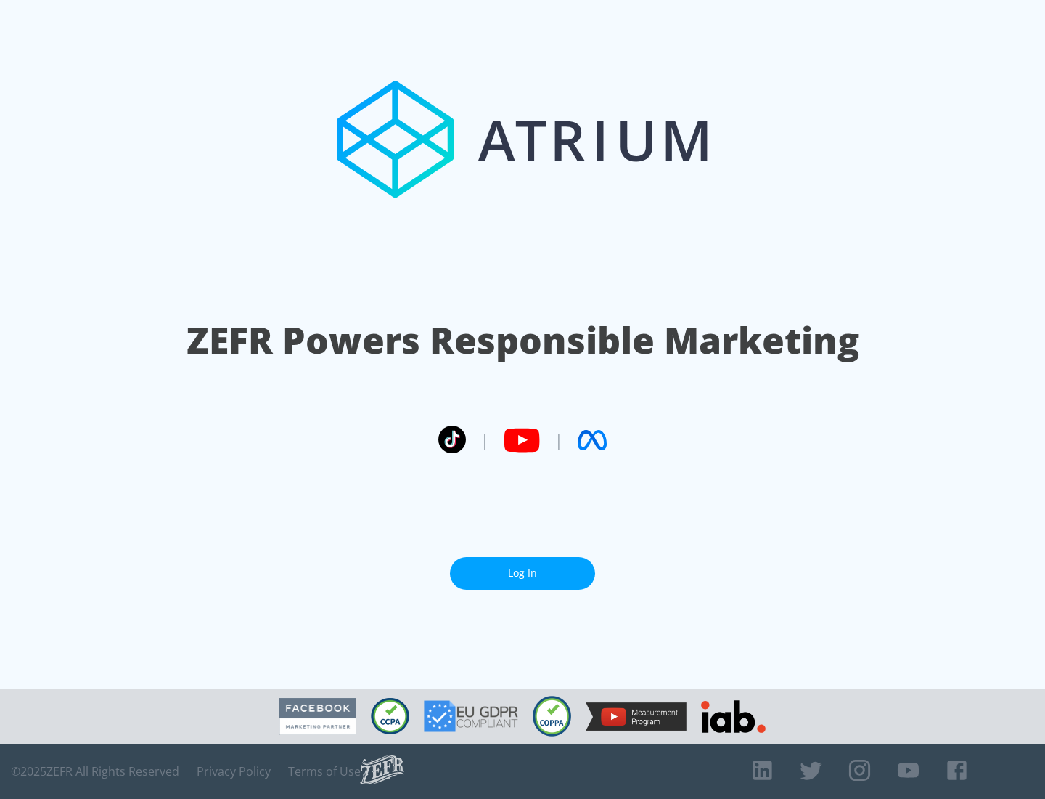 This screenshot has width=1045, height=799. I want to click on a: Privacy Policy, so click(234, 771).